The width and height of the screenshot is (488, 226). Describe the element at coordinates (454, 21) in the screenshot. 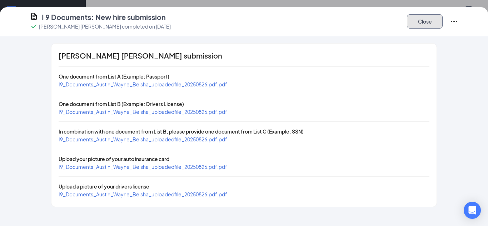

I see `svg: Ellipses` at that location.